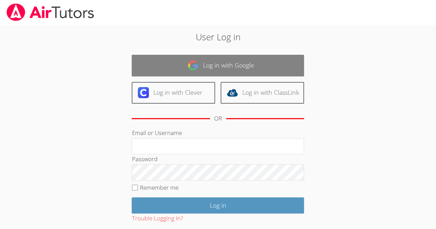  I want to click on a: Log in with Google, so click(218, 65).